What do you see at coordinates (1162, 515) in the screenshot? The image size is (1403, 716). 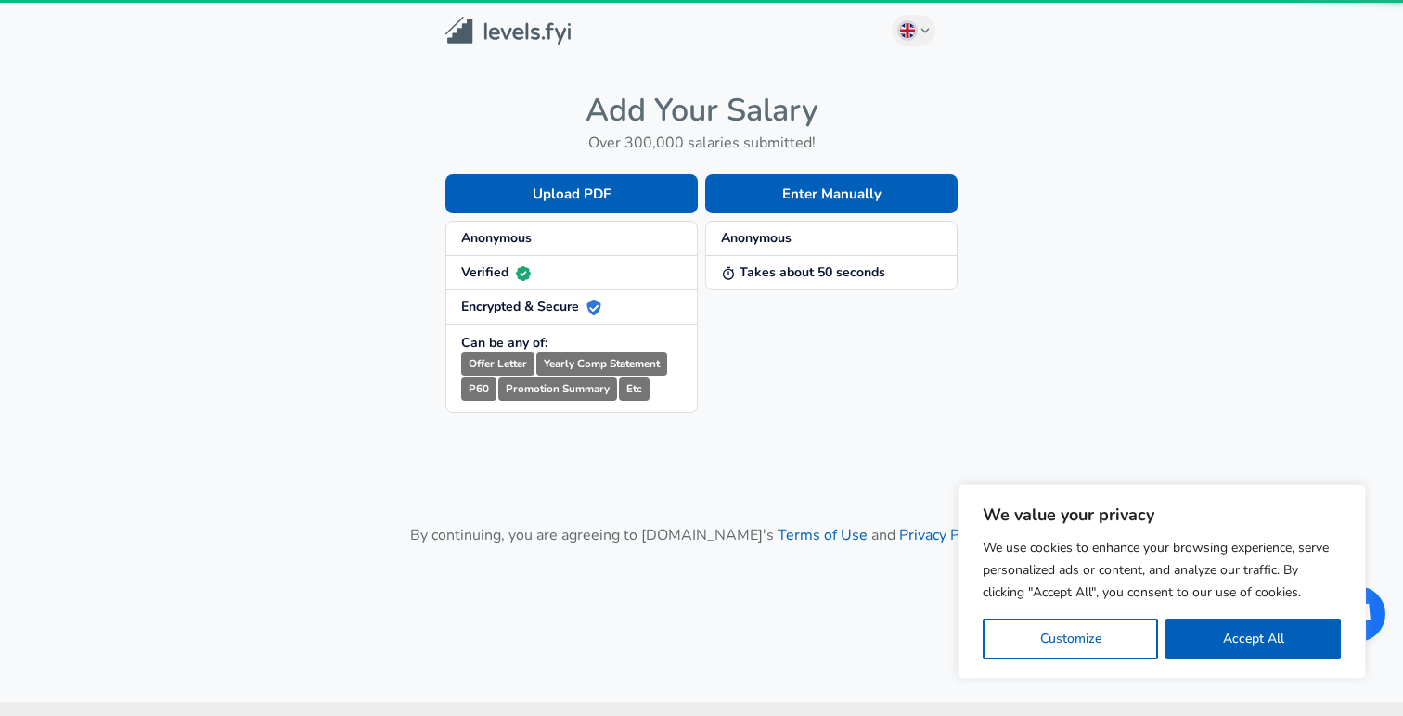 I see `p: We value your privacy` at bounding box center [1162, 515].